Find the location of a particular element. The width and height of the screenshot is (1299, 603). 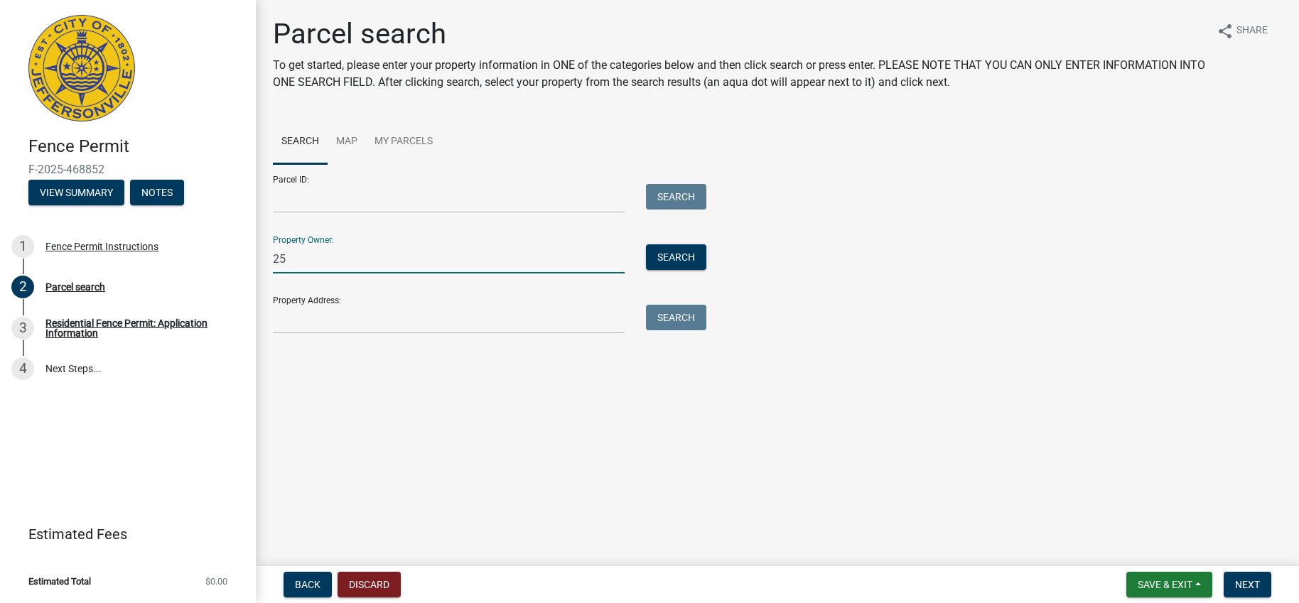

span: F-2025-468852 is located at coordinates (128, 169).